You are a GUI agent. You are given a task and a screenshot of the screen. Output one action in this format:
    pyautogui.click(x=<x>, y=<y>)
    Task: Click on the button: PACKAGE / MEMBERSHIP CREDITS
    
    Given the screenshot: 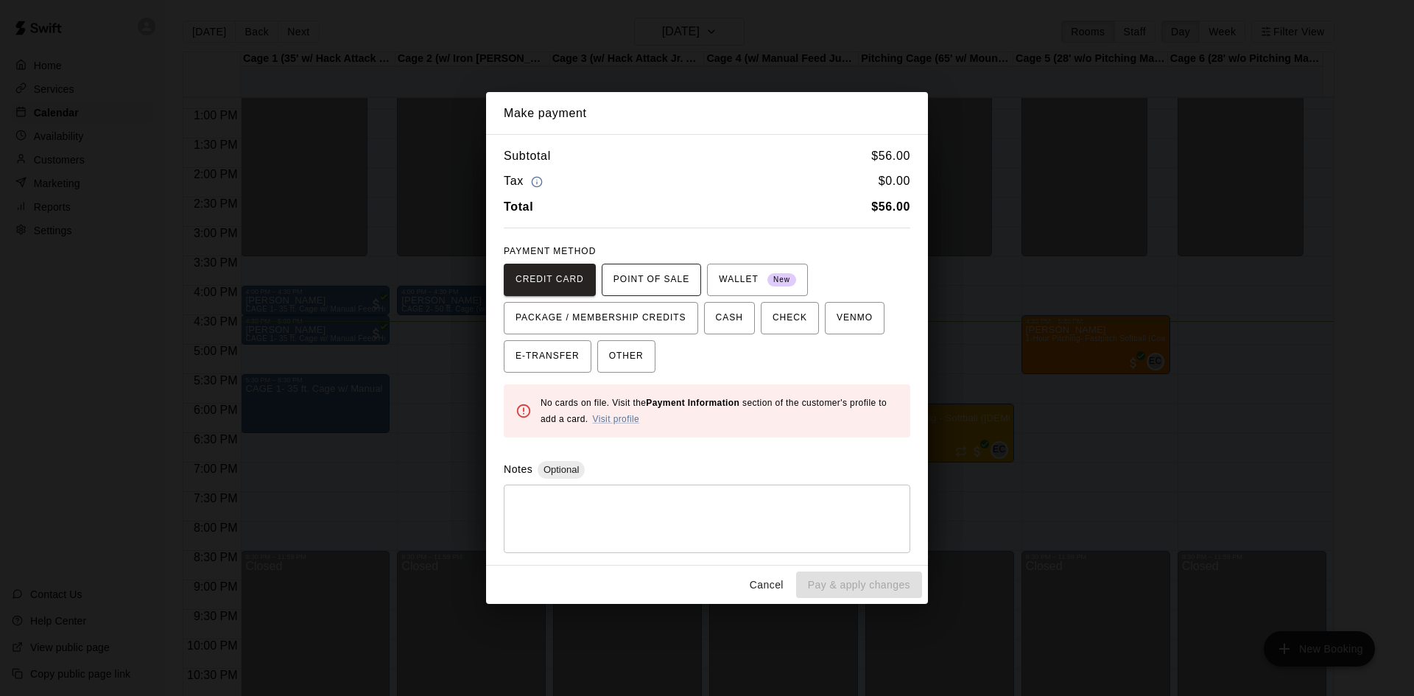 What is the action you would take?
    pyautogui.click(x=601, y=318)
    